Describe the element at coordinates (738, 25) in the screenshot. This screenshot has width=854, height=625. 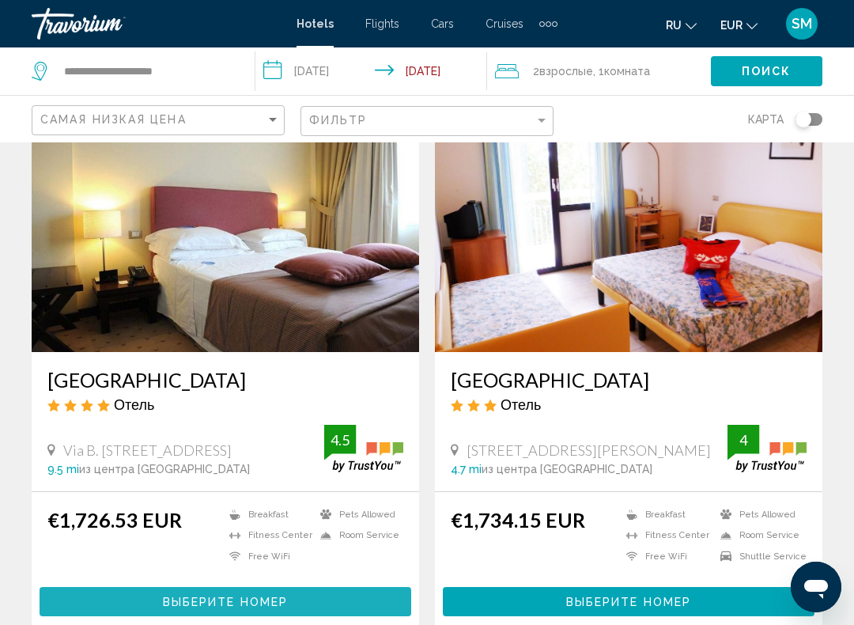
I see `button: Change currency` at that location.